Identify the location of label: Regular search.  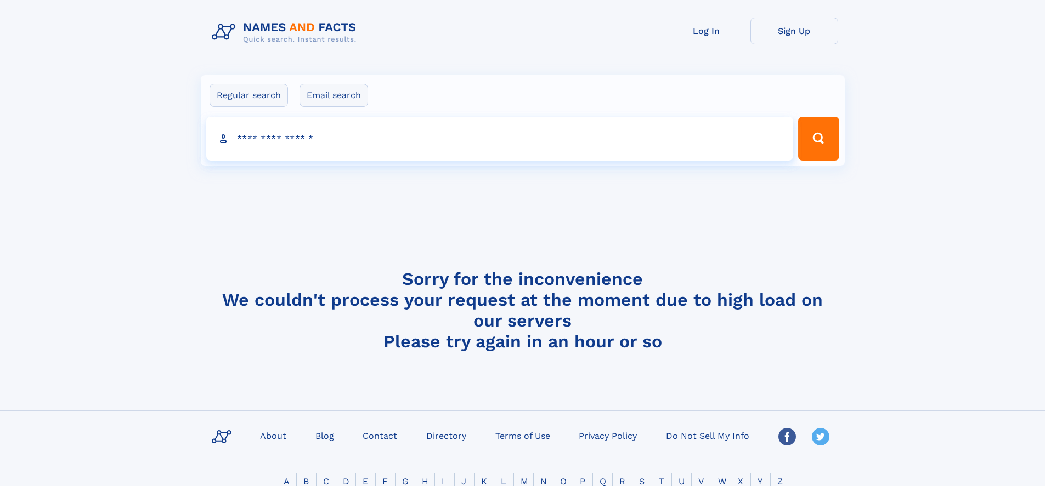
(248, 95).